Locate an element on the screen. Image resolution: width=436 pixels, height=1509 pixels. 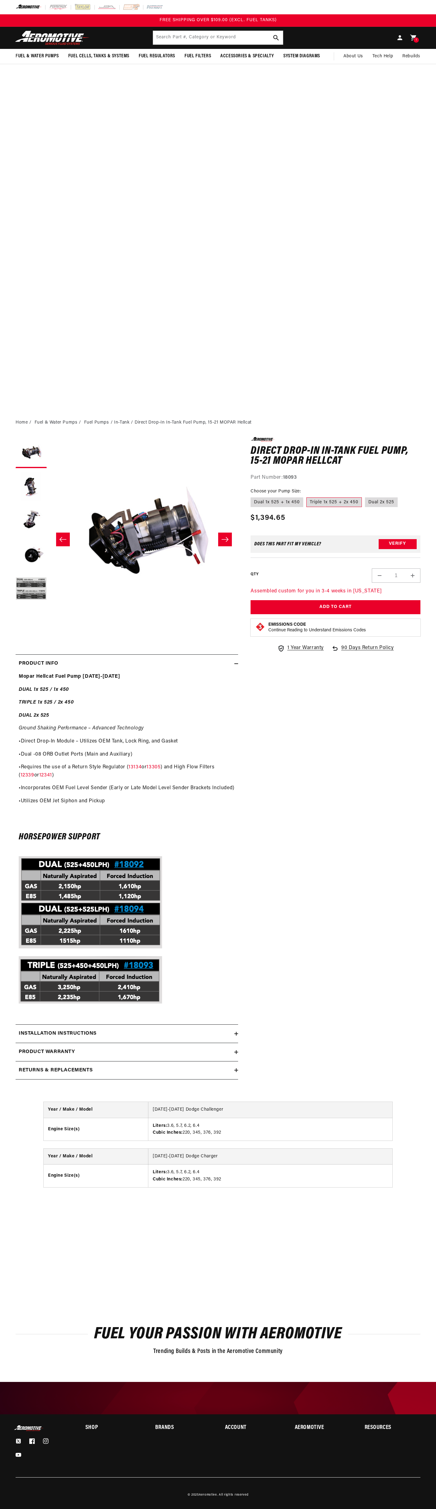
a: Fuel & Water Pumps is located at coordinates (56, 423).